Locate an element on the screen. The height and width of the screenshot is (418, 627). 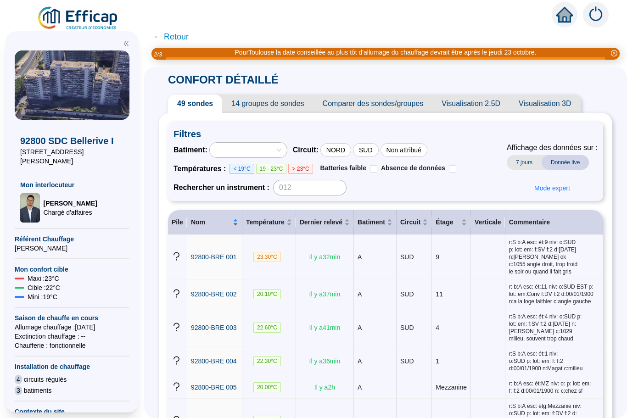
span: Chaufferie : fonctionnelle is located at coordinates (72, 345).